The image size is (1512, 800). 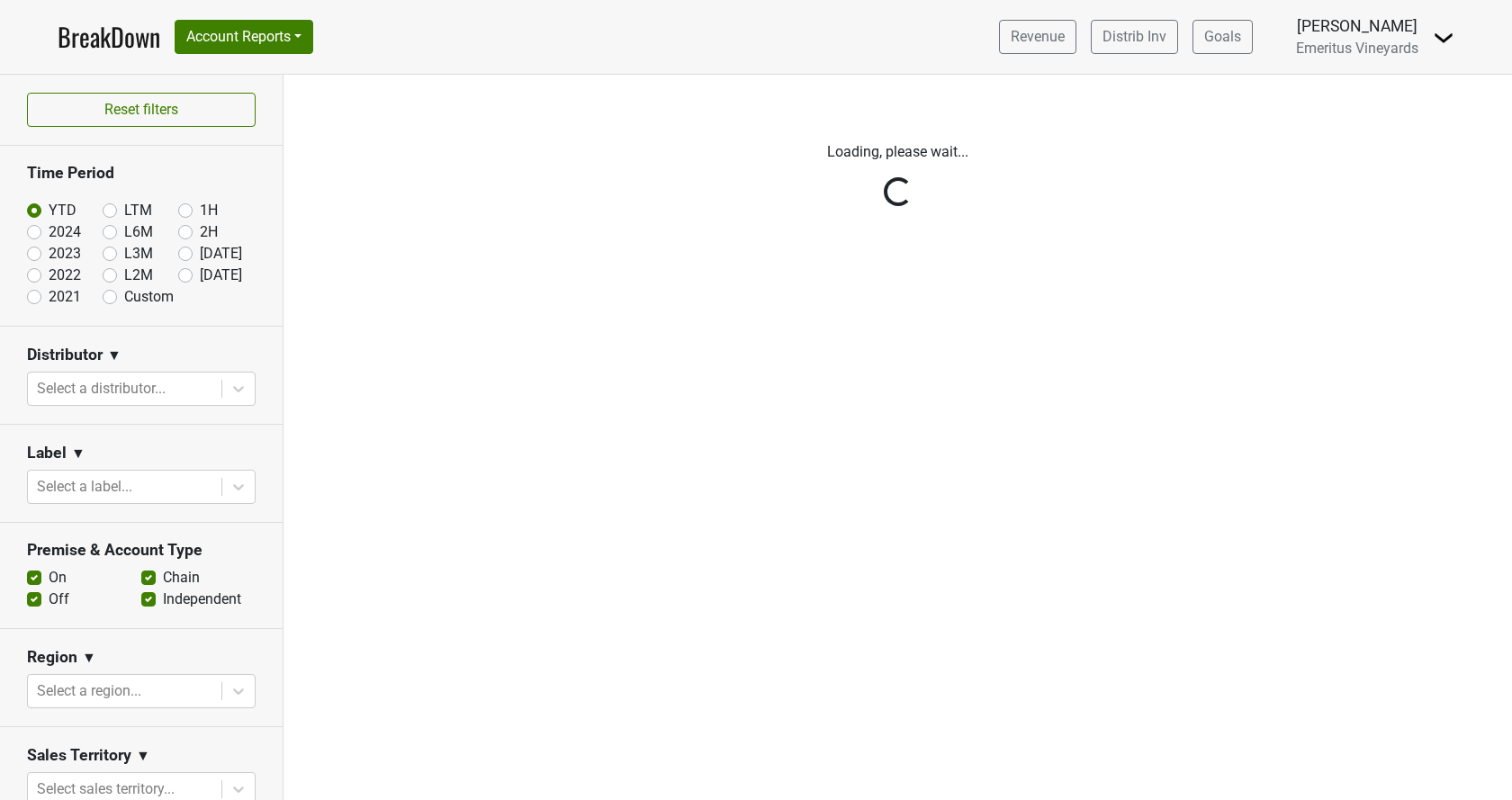 I want to click on img: Dropdown Menu, so click(x=1443, y=38).